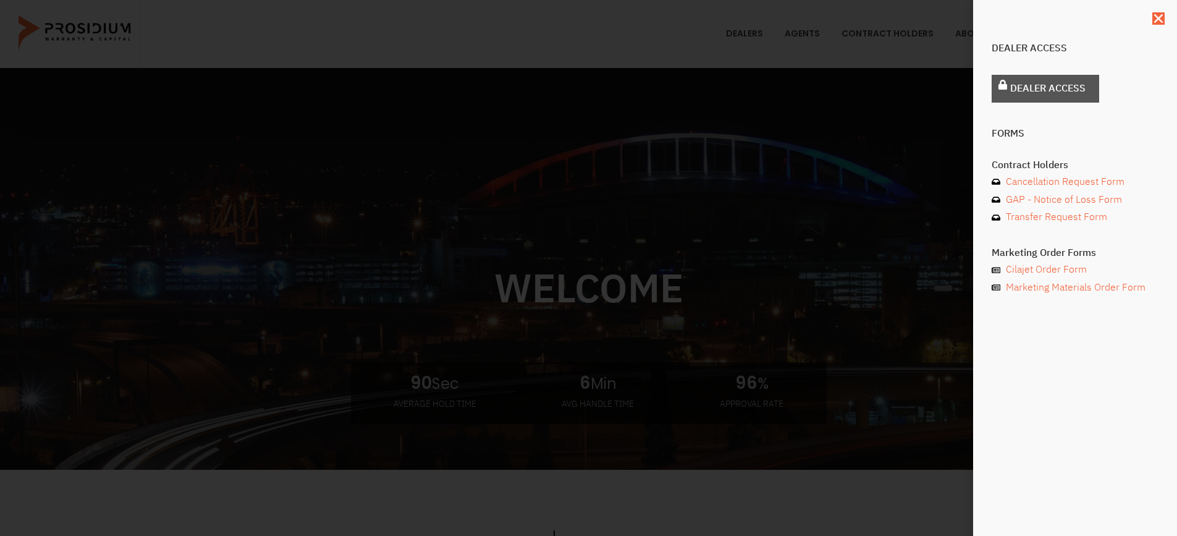 The height and width of the screenshot is (536, 1177). I want to click on a: Transfer Request Form, so click(1075, 217).